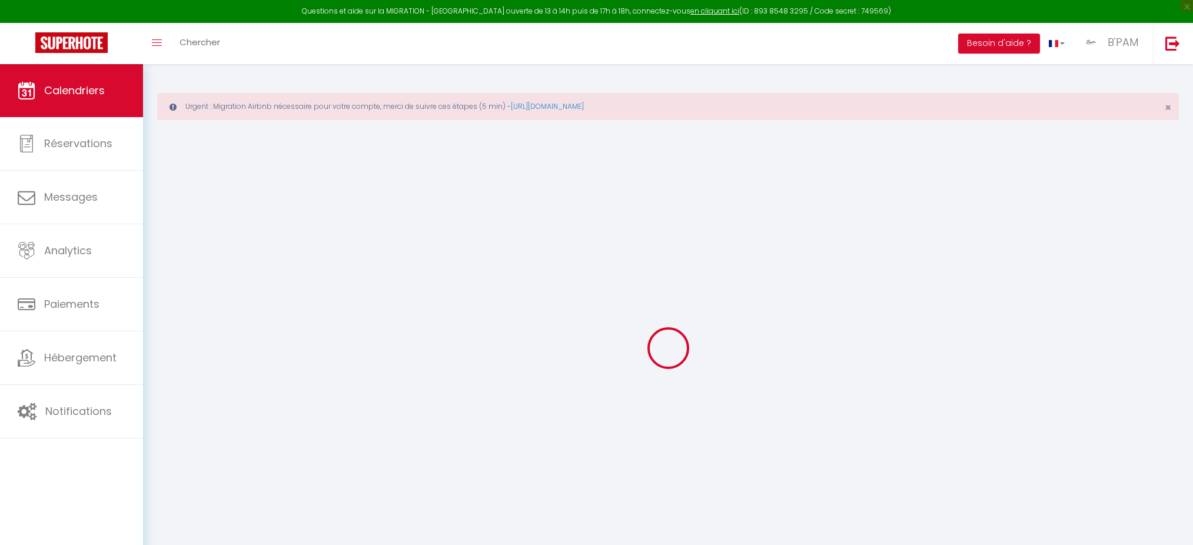 The image size is (1193, 545). What do you see at coordinates (1123, 42) in the screenshot?
I see `span: B'PAM` at bounding box center [1123, 42].